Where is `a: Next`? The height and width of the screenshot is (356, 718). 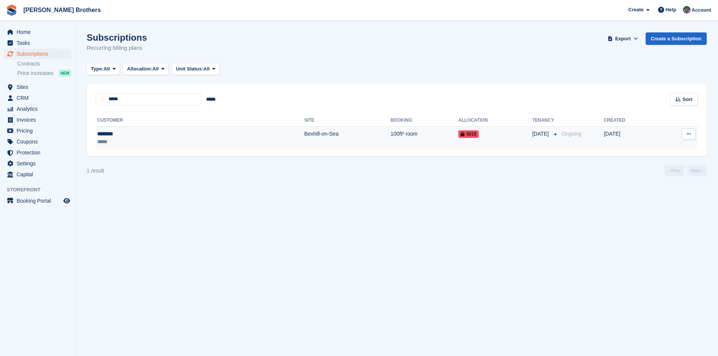
a: Next is located at coordinates (696, 171).